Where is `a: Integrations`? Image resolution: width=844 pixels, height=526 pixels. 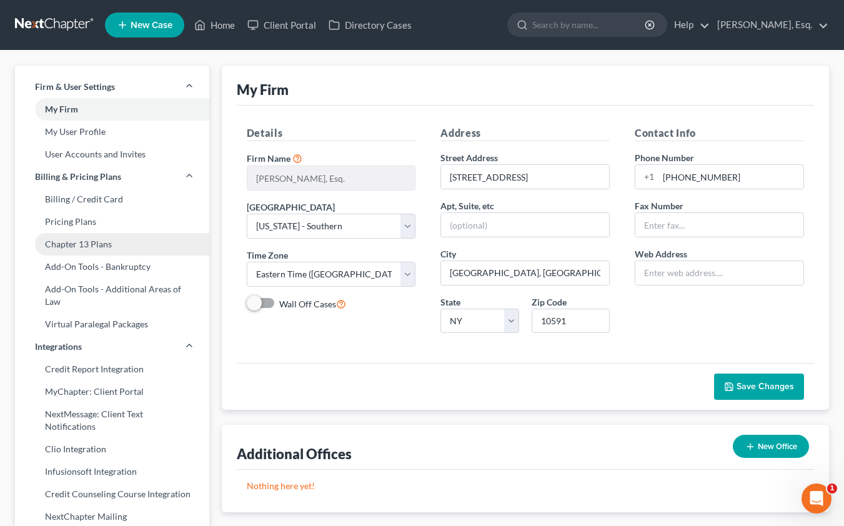
a: Integrations is located at coordinates (112, 347).